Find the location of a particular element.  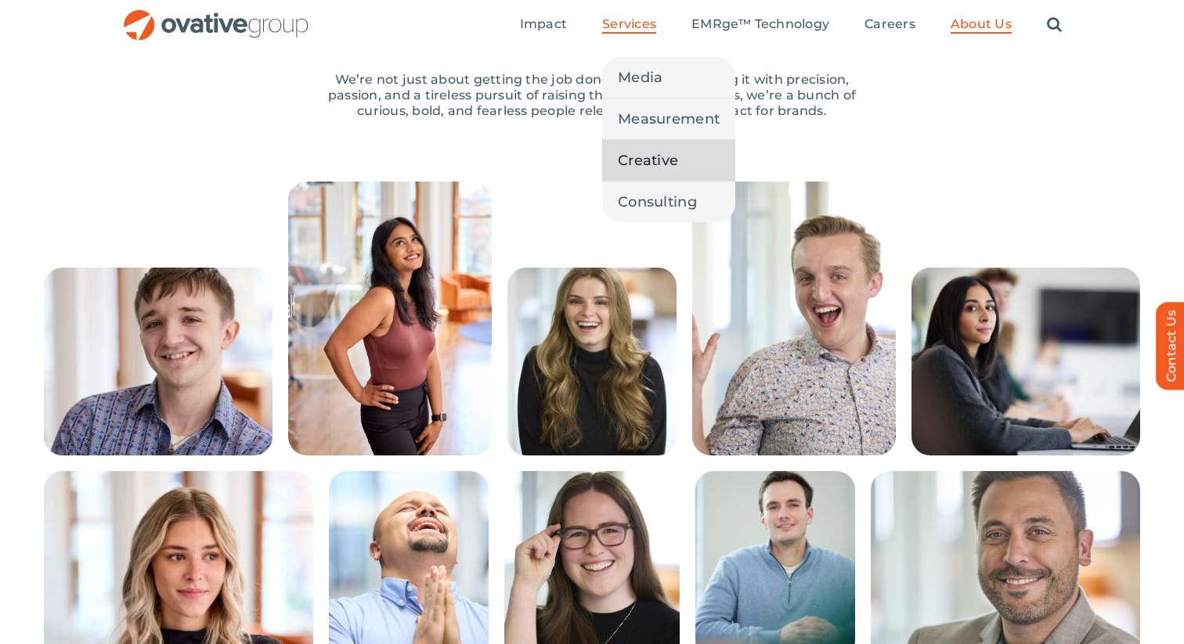

img: People – Collage Ethan is located at coordinates (158, 362).